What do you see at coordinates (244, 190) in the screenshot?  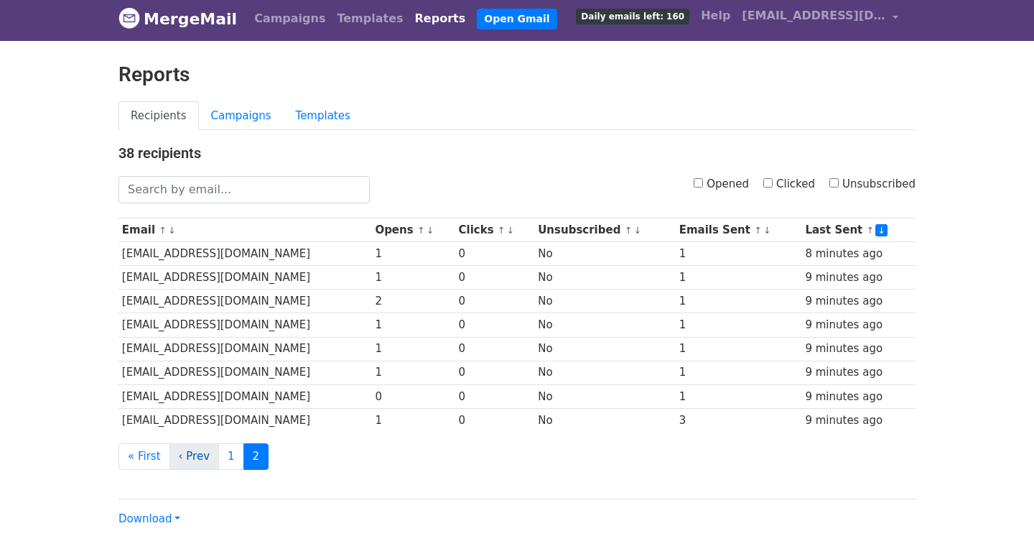 I see `input: Search by email...` at bounding box center [244, 190].